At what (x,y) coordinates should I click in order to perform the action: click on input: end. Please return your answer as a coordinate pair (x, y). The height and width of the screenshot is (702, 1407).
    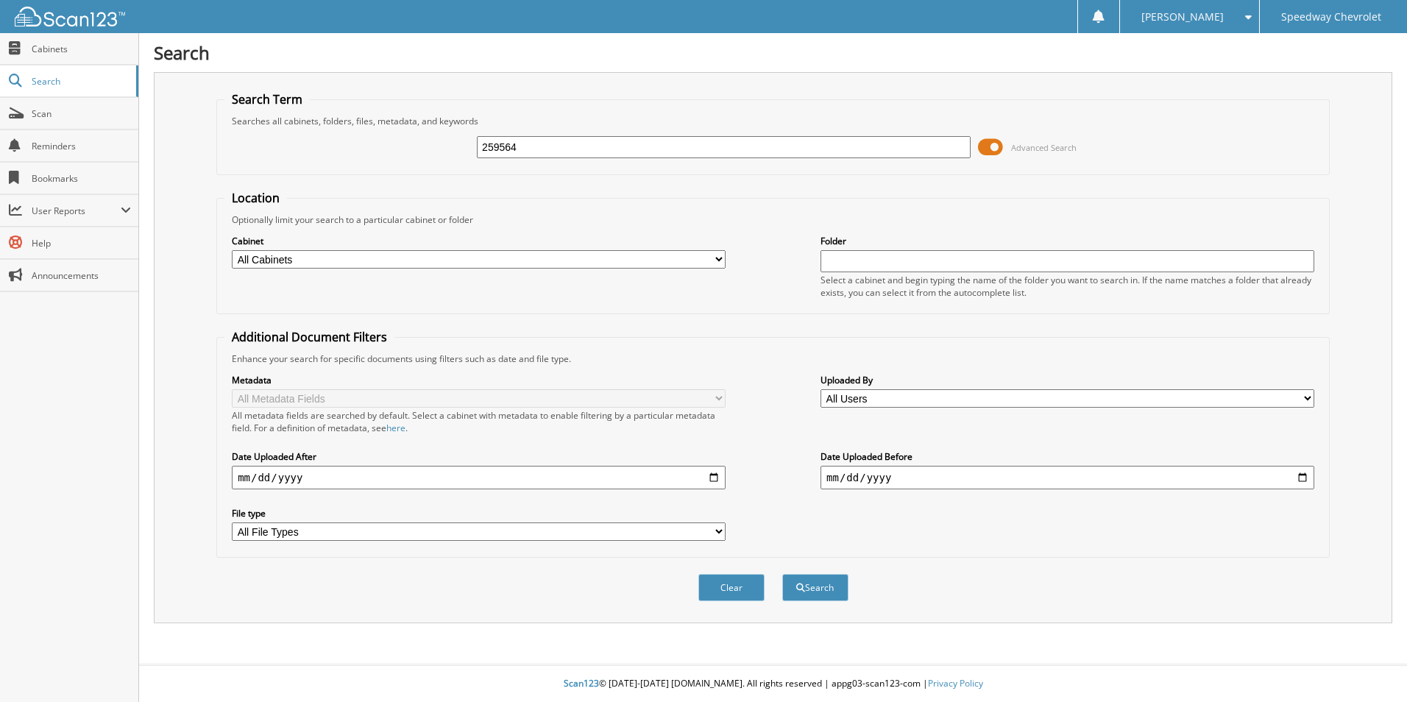
    Looking at the image, I should click on (1067, 477).